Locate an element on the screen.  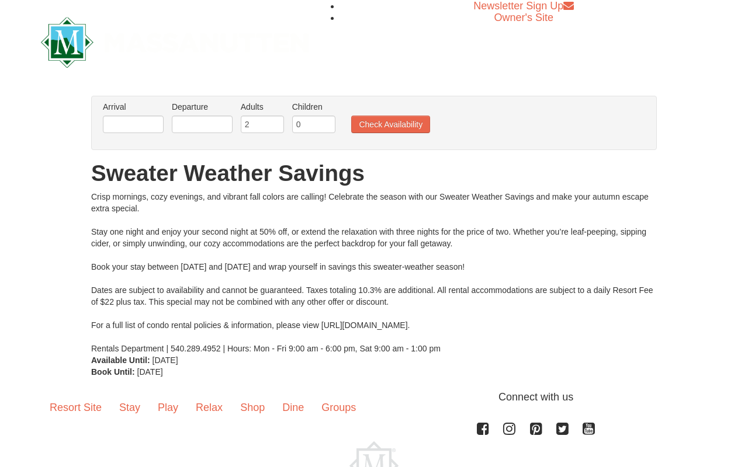
h1: Sweater Weather Savings is located at coordinates (374, 174).